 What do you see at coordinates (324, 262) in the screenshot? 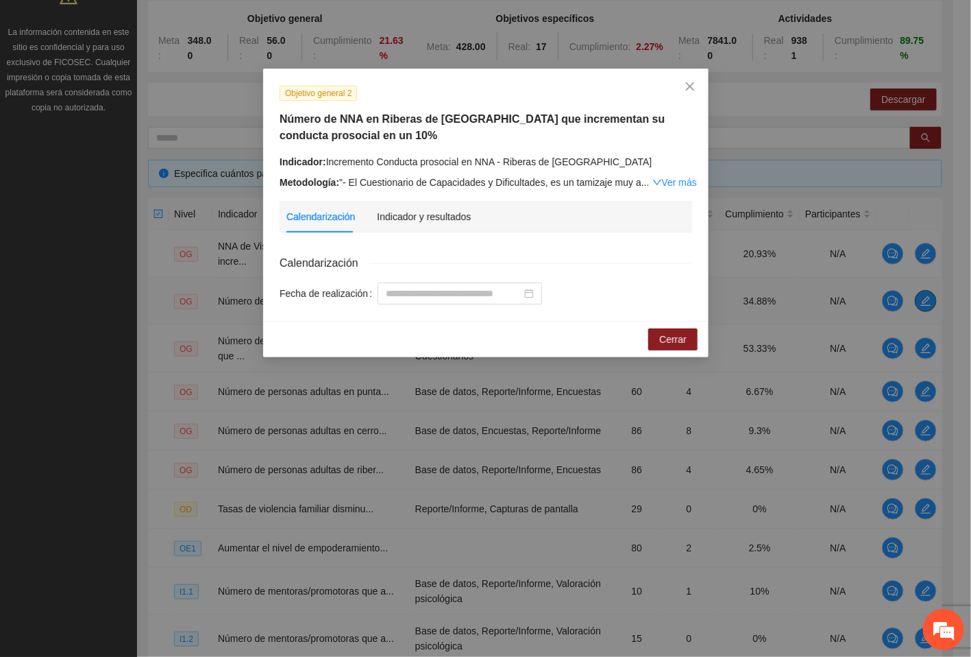
I see `span: Calendarización` at bounding box center [324, 262].